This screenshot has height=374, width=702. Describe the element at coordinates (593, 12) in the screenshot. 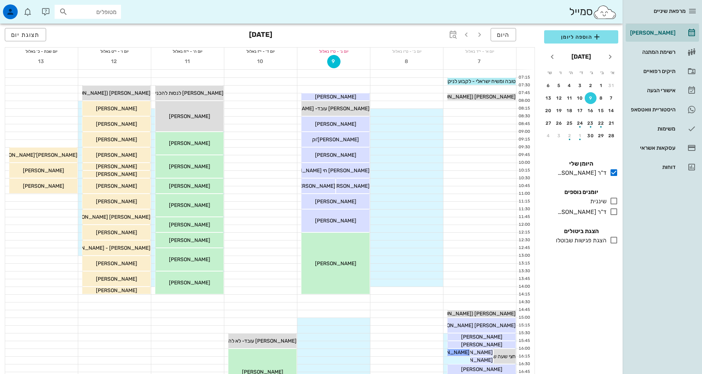

I see `div: סמייל` at that location.